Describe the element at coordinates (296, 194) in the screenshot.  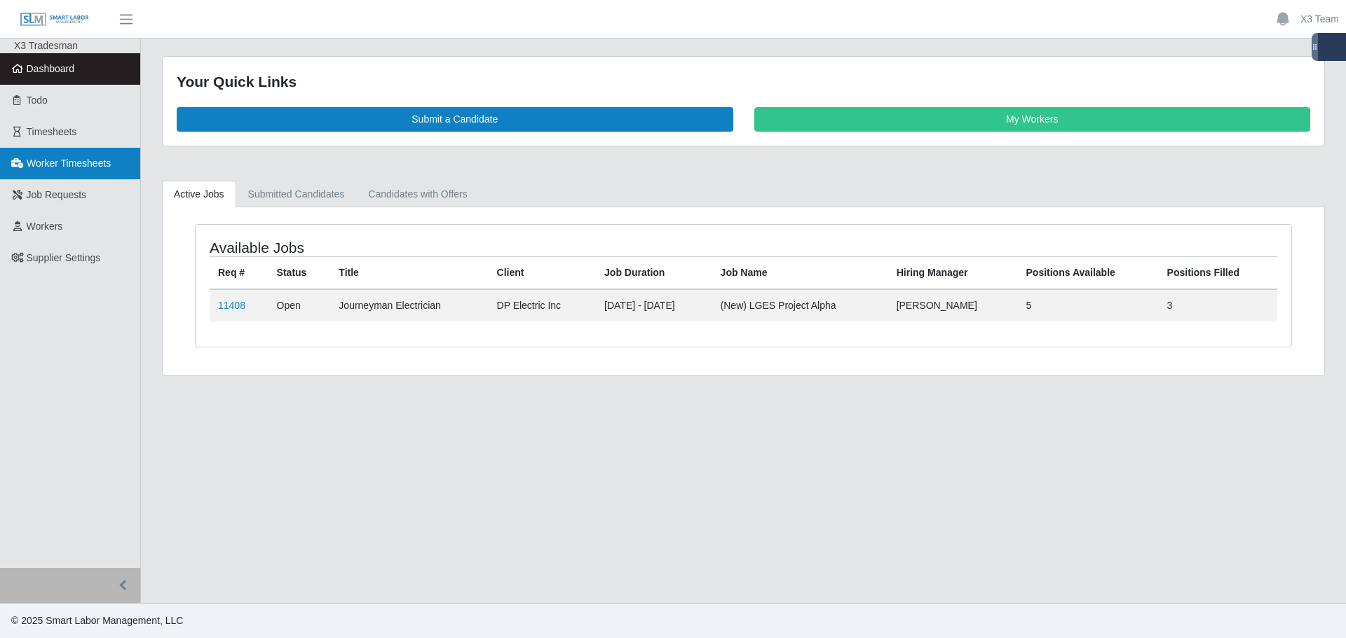
I see `a: Submitted Candidates` at that location.